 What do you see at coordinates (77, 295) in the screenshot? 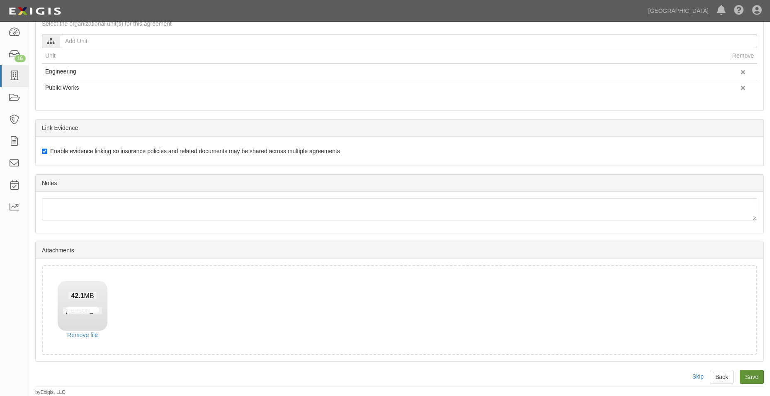
I see `strong: 42.1` at bounding box center [77, 295].